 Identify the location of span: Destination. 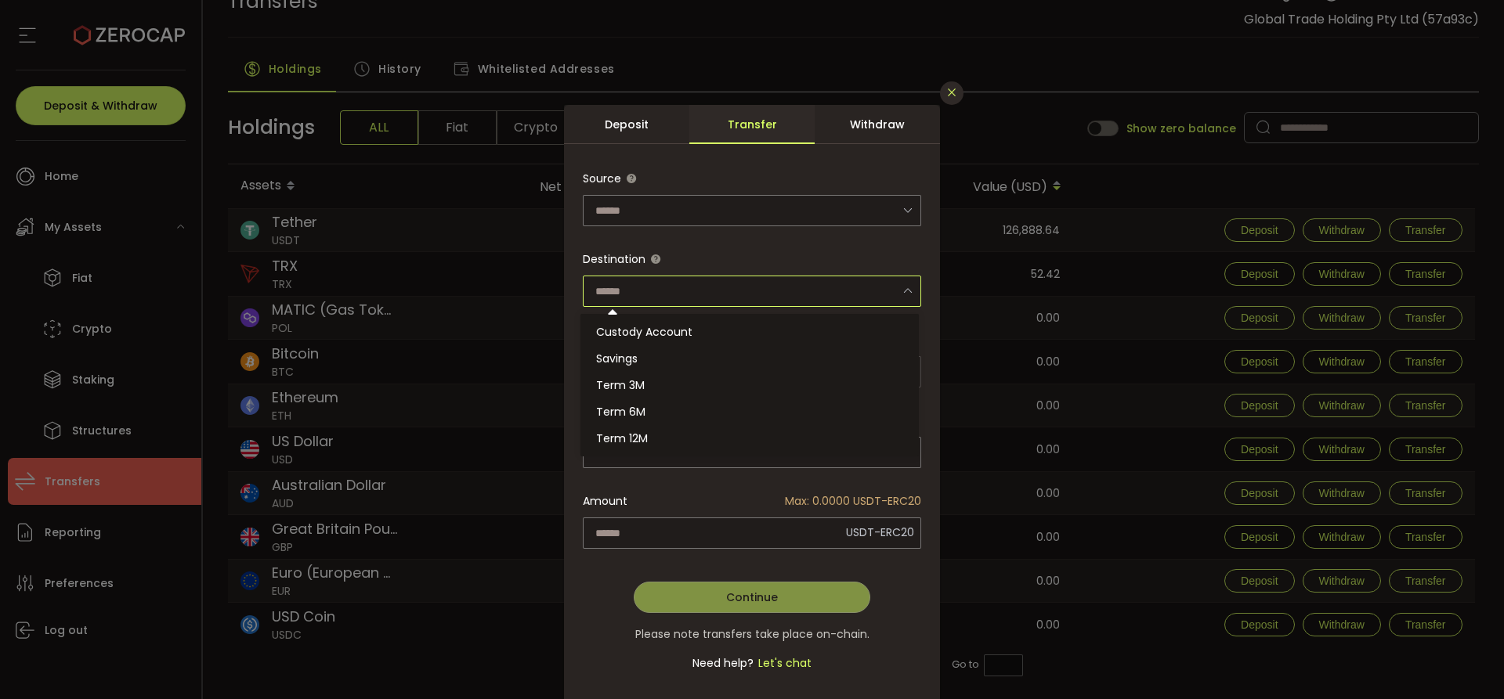
(614, 259).